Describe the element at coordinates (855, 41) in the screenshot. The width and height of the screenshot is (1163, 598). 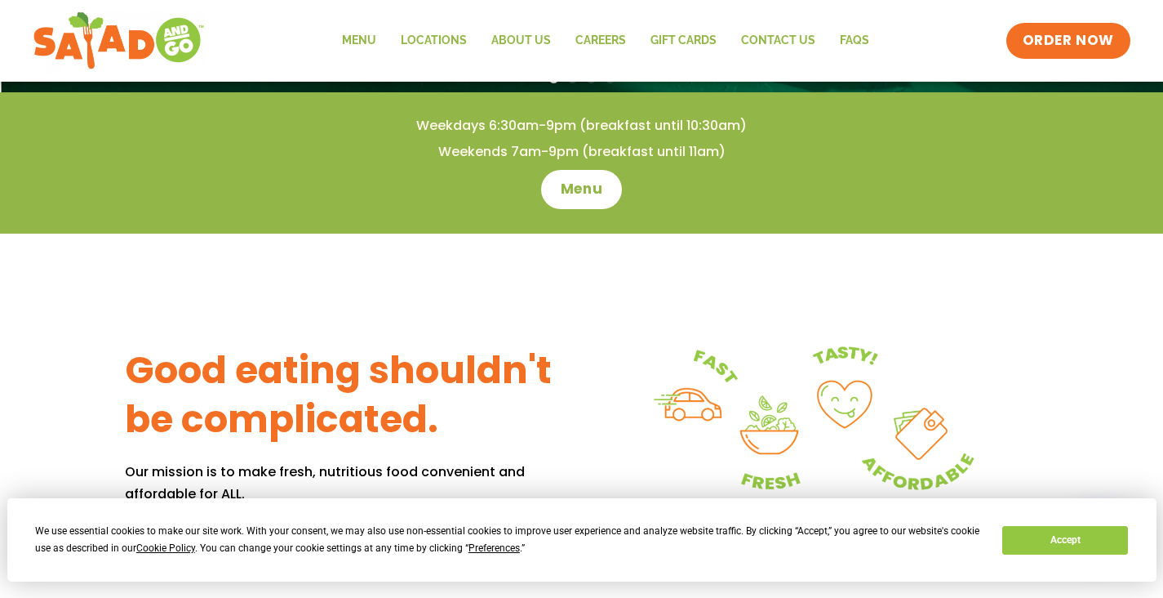
I see `a: FAQs` at that location.